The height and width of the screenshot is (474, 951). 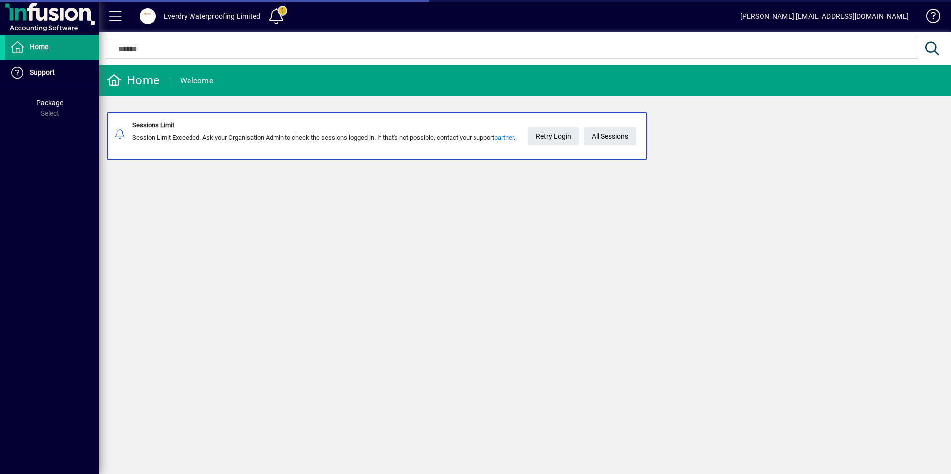 What do you see at coordinates (324, 125) in the screenshot?
I see `div: Sessions Limit` at bounding box center [324, 125].